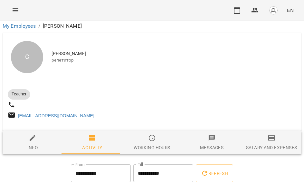 The image size is (304, 185). I want to click on span: репетитор, so click(174, 60).